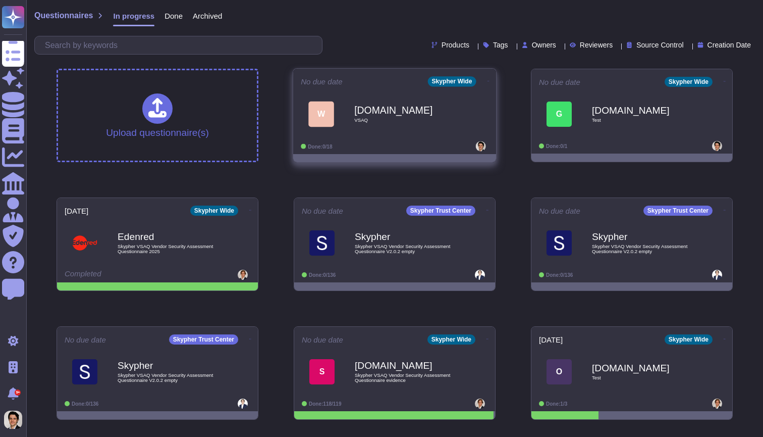 This screenshot has width=763, height=437. Describe the element at coordinates (405, 377) in the screenshot. I see `span: Skypher VSAQ Vendor Security Assessment Questionnaire evidence` at that location.